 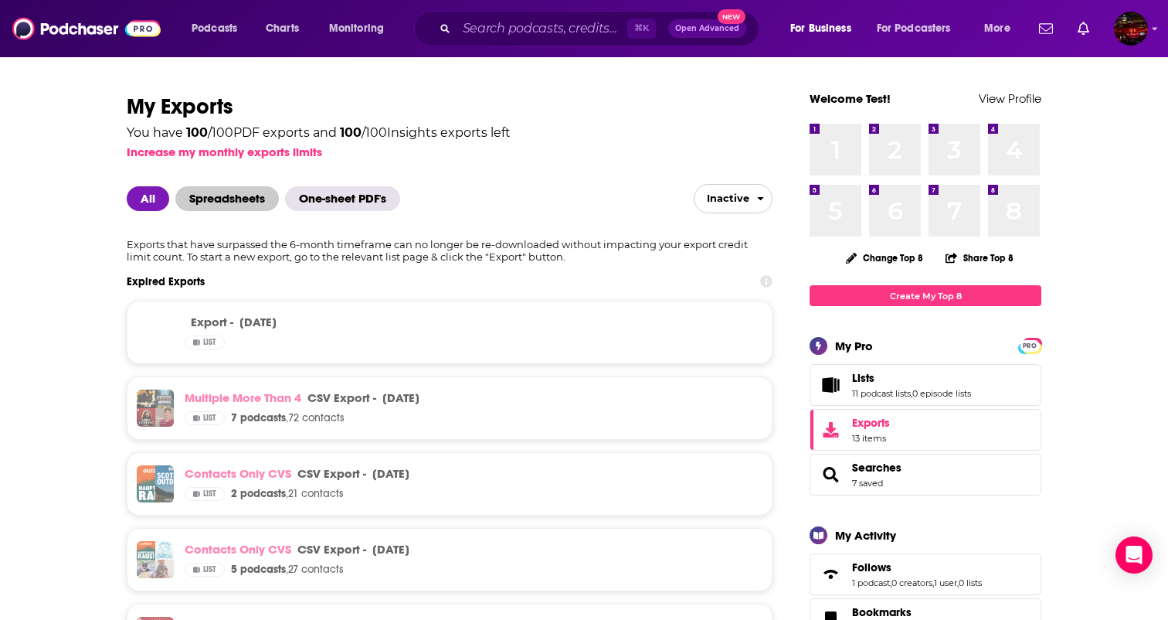 I want to click on span: For Business, so click(x=821, y=29).